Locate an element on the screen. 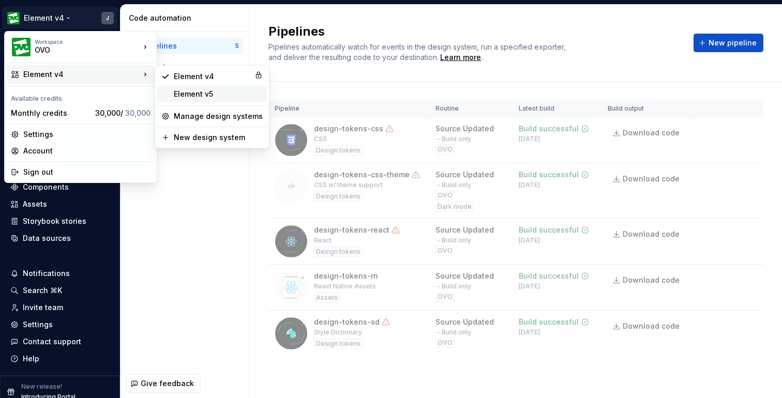 The height and width of the screenshot is (398, 782). div: Monthly credits is located at coordinates (51, 113).